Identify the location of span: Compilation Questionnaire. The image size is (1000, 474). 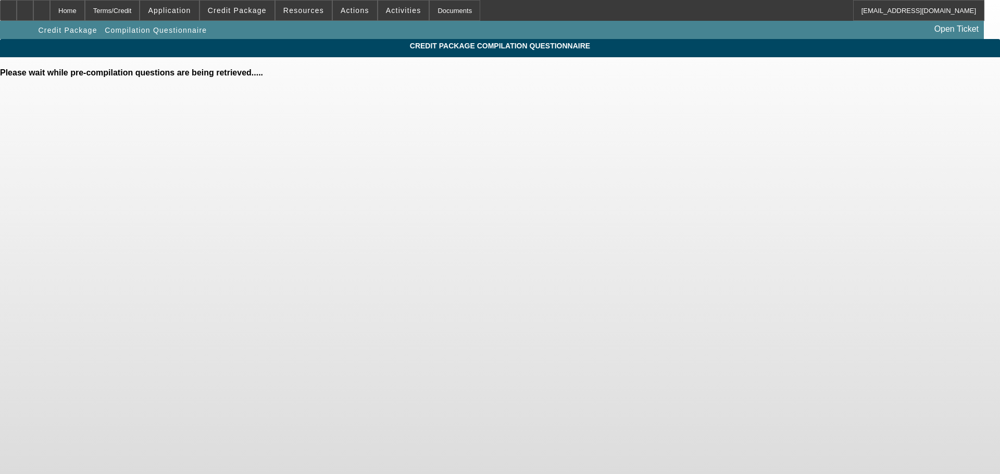
(156, 30).